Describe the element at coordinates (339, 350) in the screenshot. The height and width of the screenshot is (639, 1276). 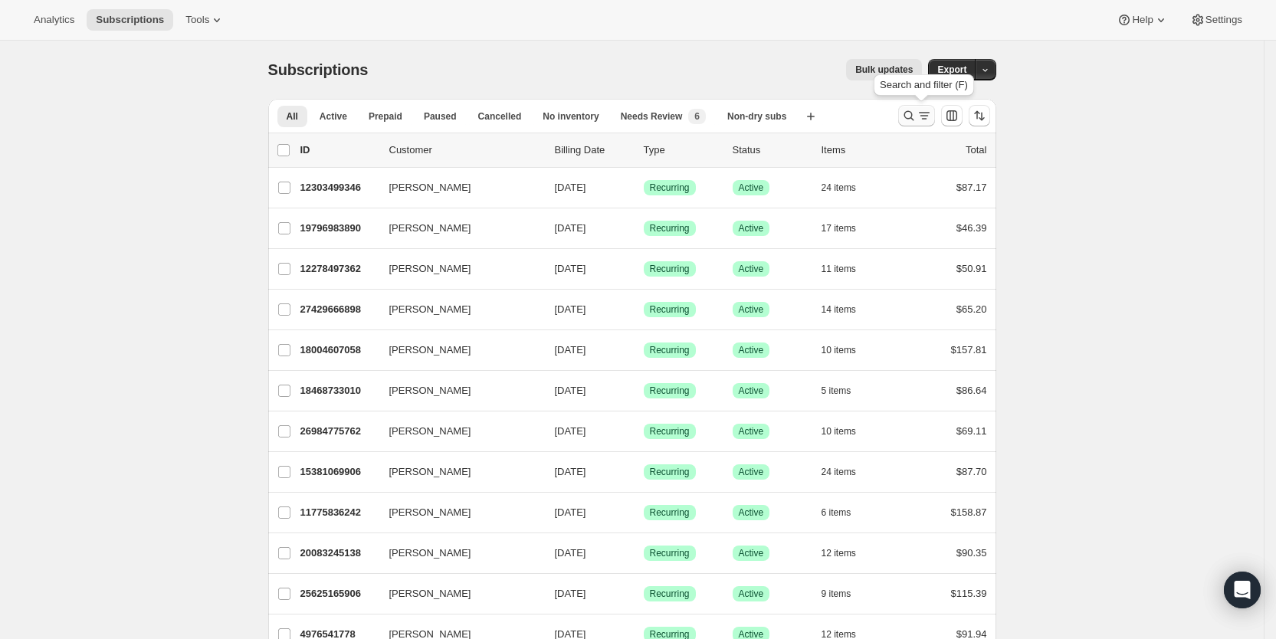
I see `p: 18004607058` at that location.